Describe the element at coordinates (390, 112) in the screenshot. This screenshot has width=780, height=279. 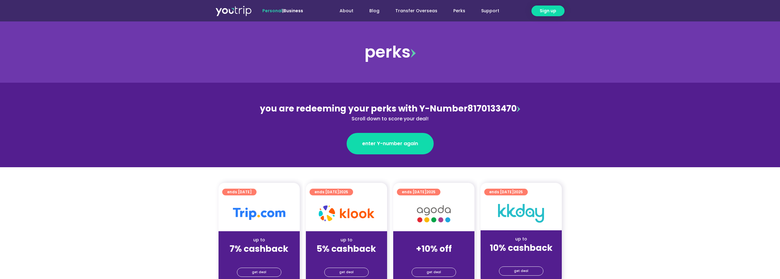
I see `div: 8170133470` at that location.